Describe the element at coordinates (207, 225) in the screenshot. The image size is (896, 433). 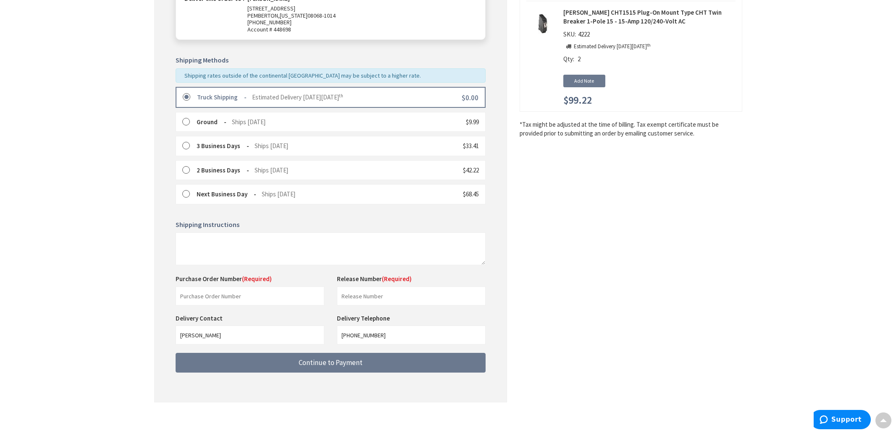
I see `span: Shipping Instructions` at that location.